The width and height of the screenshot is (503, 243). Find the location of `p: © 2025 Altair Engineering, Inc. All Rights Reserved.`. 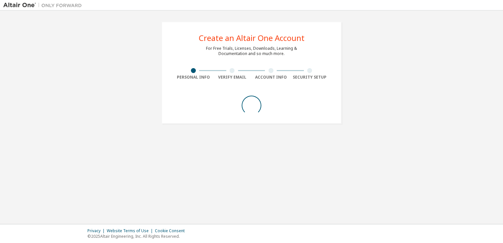

p: © 2025 Altair Engineering, Inc. All Rights Reserved. is located at coordinates (138, 236).